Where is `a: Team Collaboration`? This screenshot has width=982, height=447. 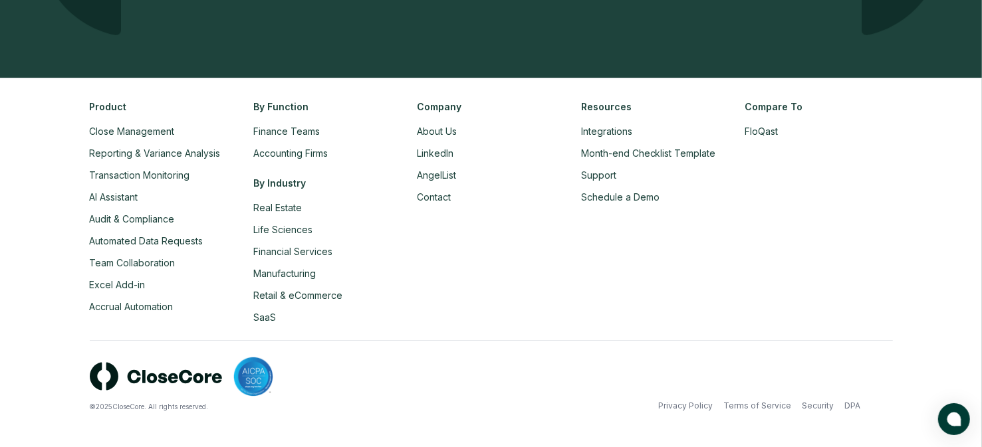
a: Team Collaboration is located at coordinates (132, 262).